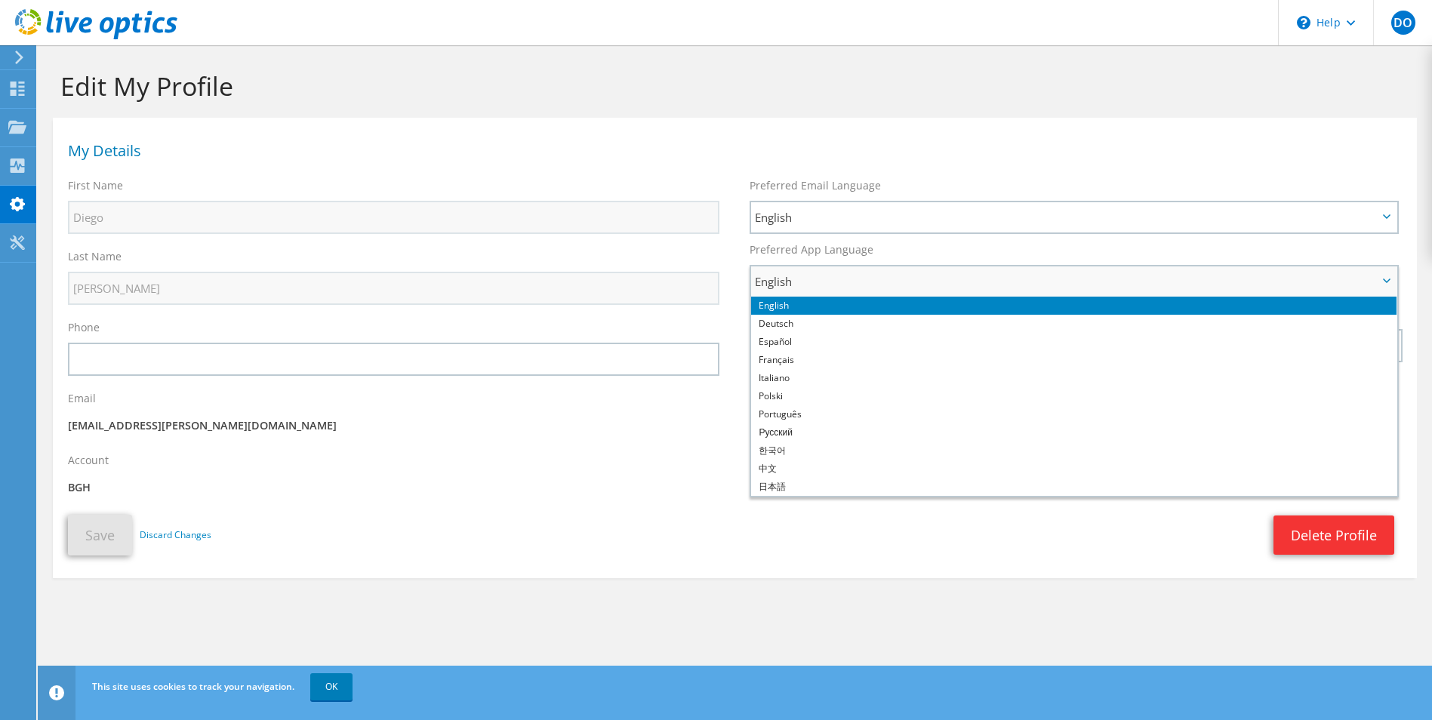 This screenshot has width=1432, height=720. What do you see at coordinates (1073, 324) in the screenshot?
I see `li: Deutsch` at bounding box center [1073, 324].